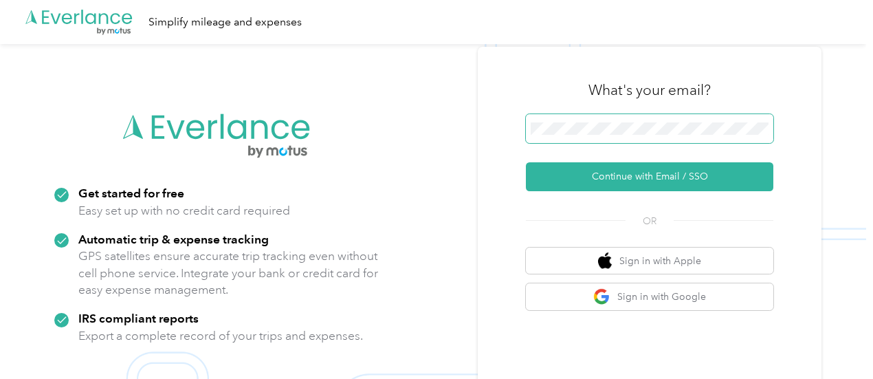  What do you see at coordinates (649, 90) in the screenshot?
I see `h3: What's your email?` at bounding box center [649, 90].